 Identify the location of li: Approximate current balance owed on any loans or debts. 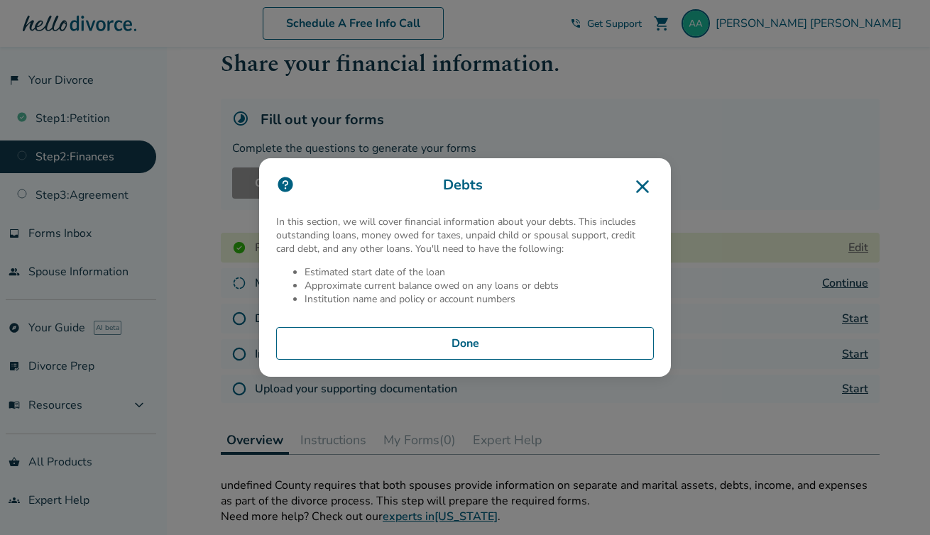
(479, 285).